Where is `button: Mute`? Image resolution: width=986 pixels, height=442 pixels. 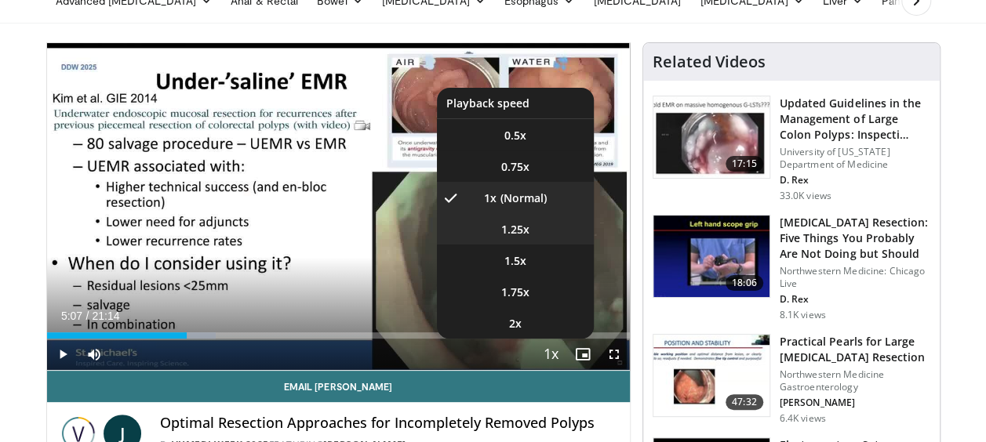
button: Mute is located at coordinates (94, 355).